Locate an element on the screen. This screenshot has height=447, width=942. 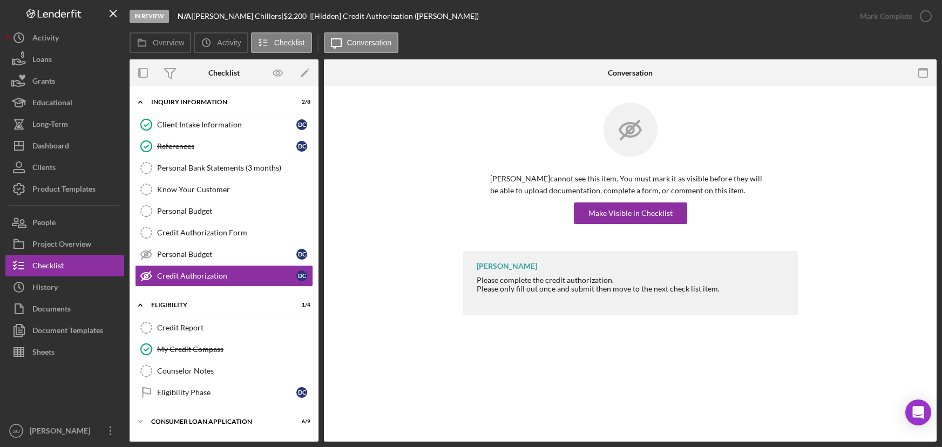
label: Conversation is located at coordinates (369, 43).